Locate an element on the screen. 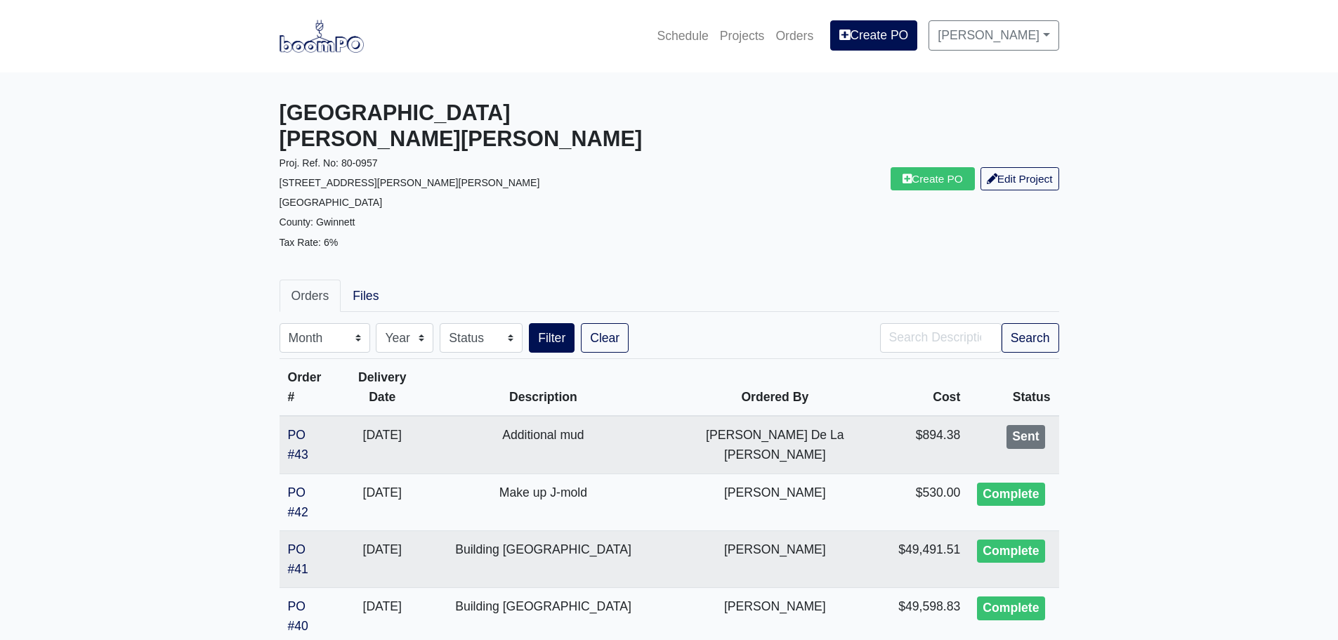 The width and height of the screenshot is (1338, 640). td: $530.00 is located at coordinates (930, 502).